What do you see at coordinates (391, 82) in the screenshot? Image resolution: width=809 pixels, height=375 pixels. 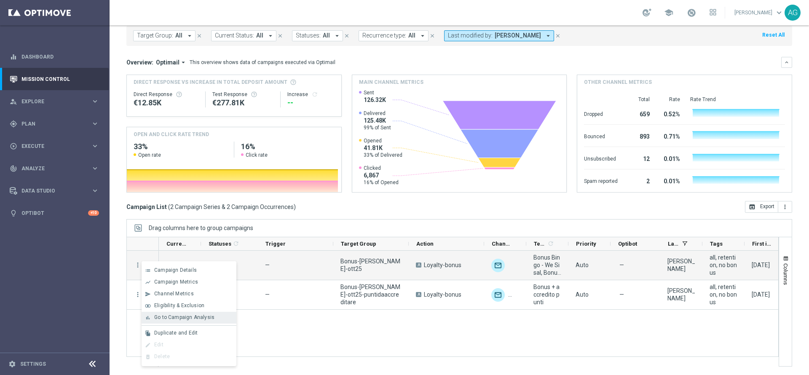 I see `h4: Main channel metrics` at bounding box center [391, 82].